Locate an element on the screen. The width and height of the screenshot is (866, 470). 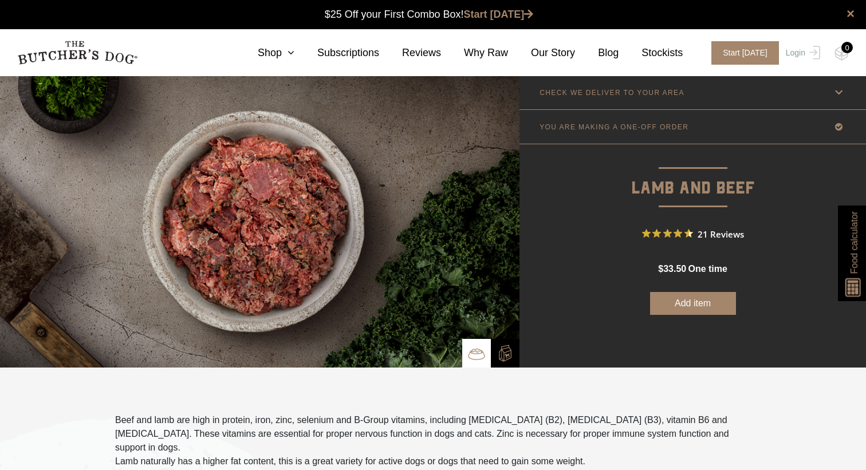
div: 0 is located at coordinates (847, 48).